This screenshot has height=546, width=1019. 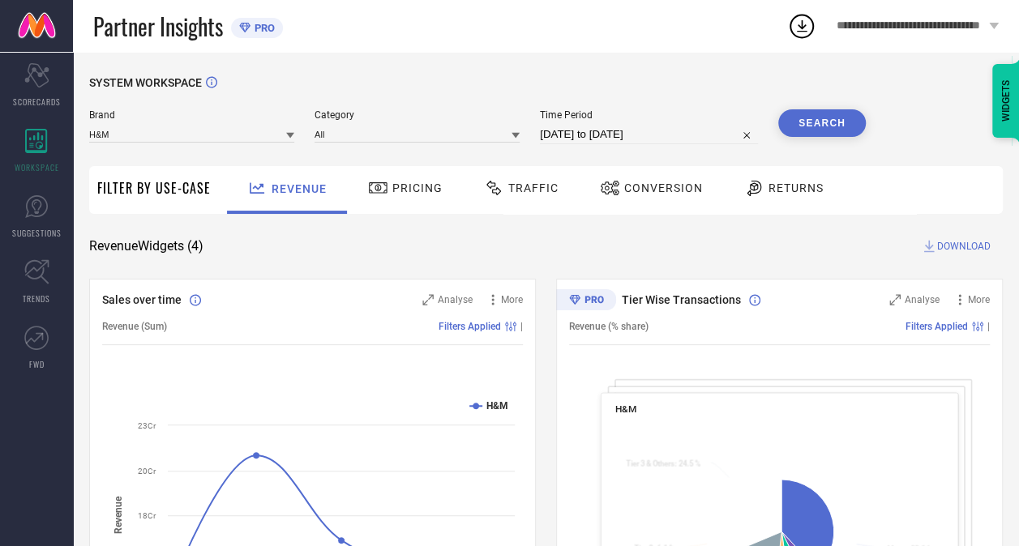 I want to click on span: PRO, so click(x=263, y=28).